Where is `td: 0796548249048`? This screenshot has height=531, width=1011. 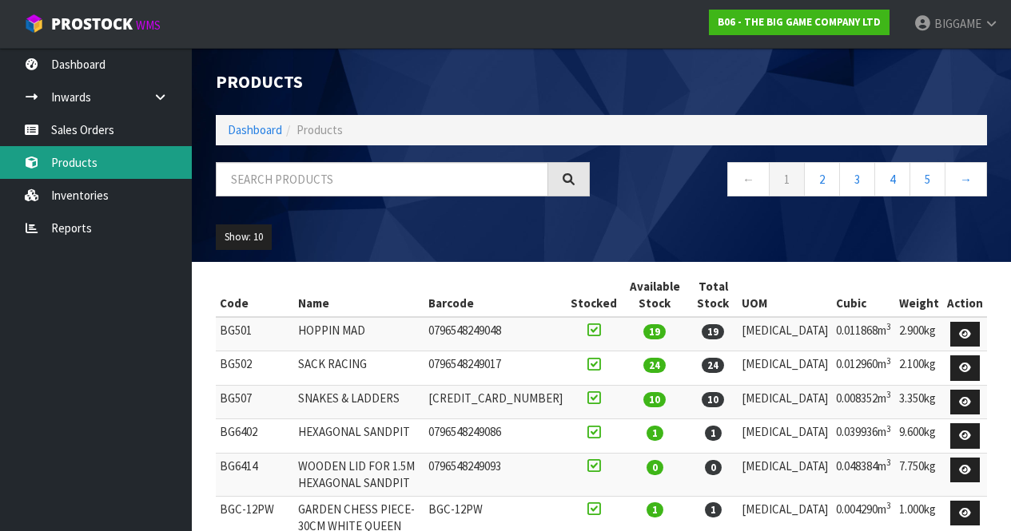
td: 0796548249048 is located at coordinates (495, 334).